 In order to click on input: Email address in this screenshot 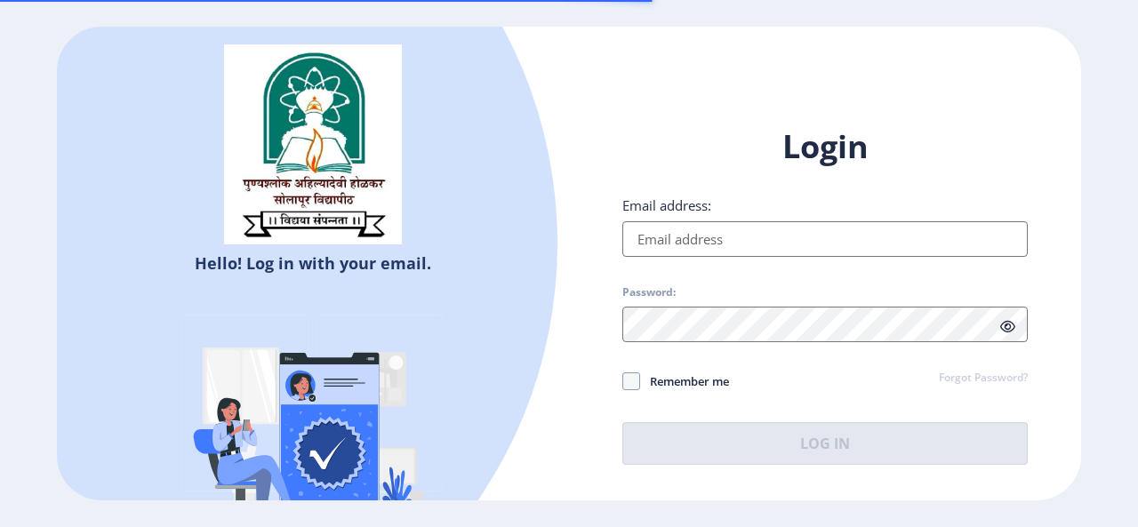, I will do `click(825, 239)`.